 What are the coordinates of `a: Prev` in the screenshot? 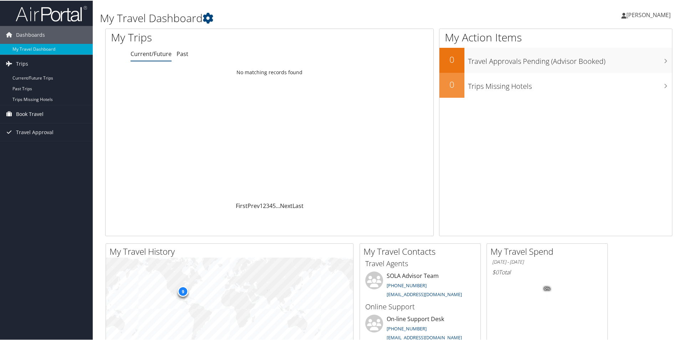 It's located at (254, 205).